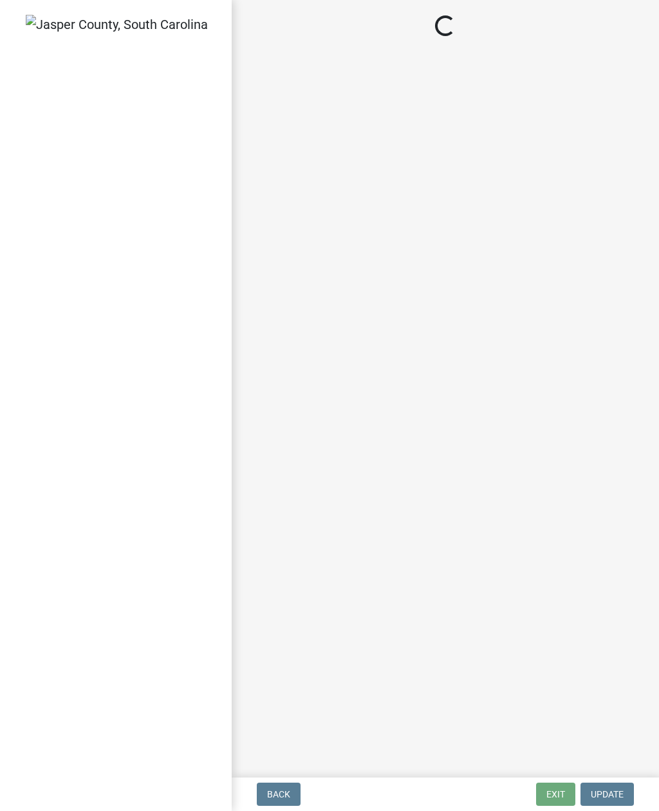 This screenshot has height=811, width=659. Describe the element at coordinates (607, 794) in the screenshot. I see `span: Update` at that location.